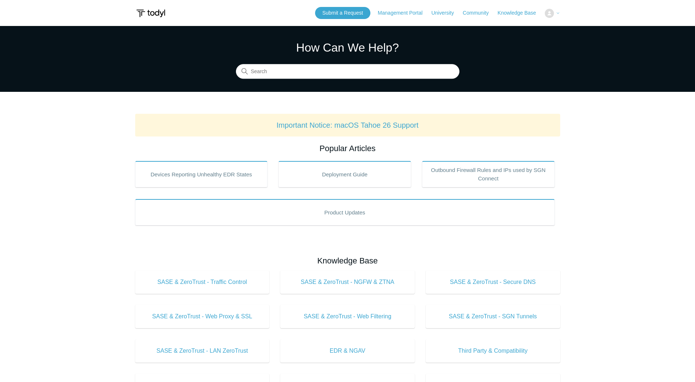  Describe the element at coordinates (493, 282) in the screenshot. I see `span: SASE & ZeroTrust - Secure DNS` at that location.